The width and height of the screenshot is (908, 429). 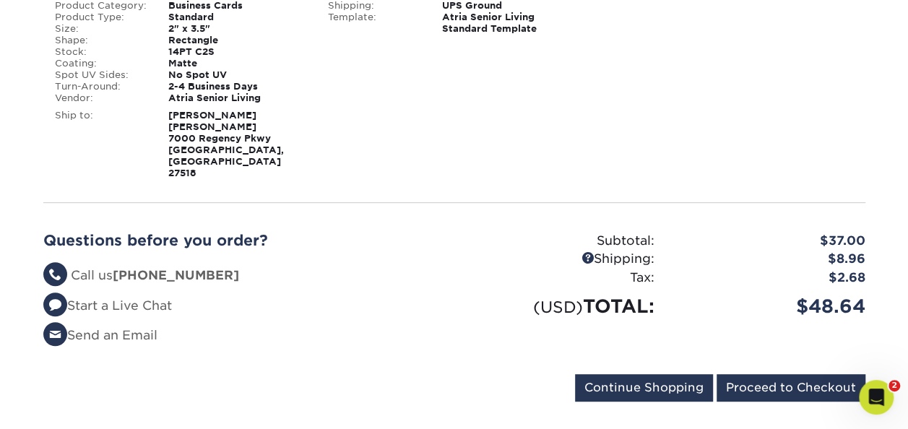 What do you see at coordinates (770, 306) in the screenshot?
I see `div: $48.64` at bounding box center [770, 306].